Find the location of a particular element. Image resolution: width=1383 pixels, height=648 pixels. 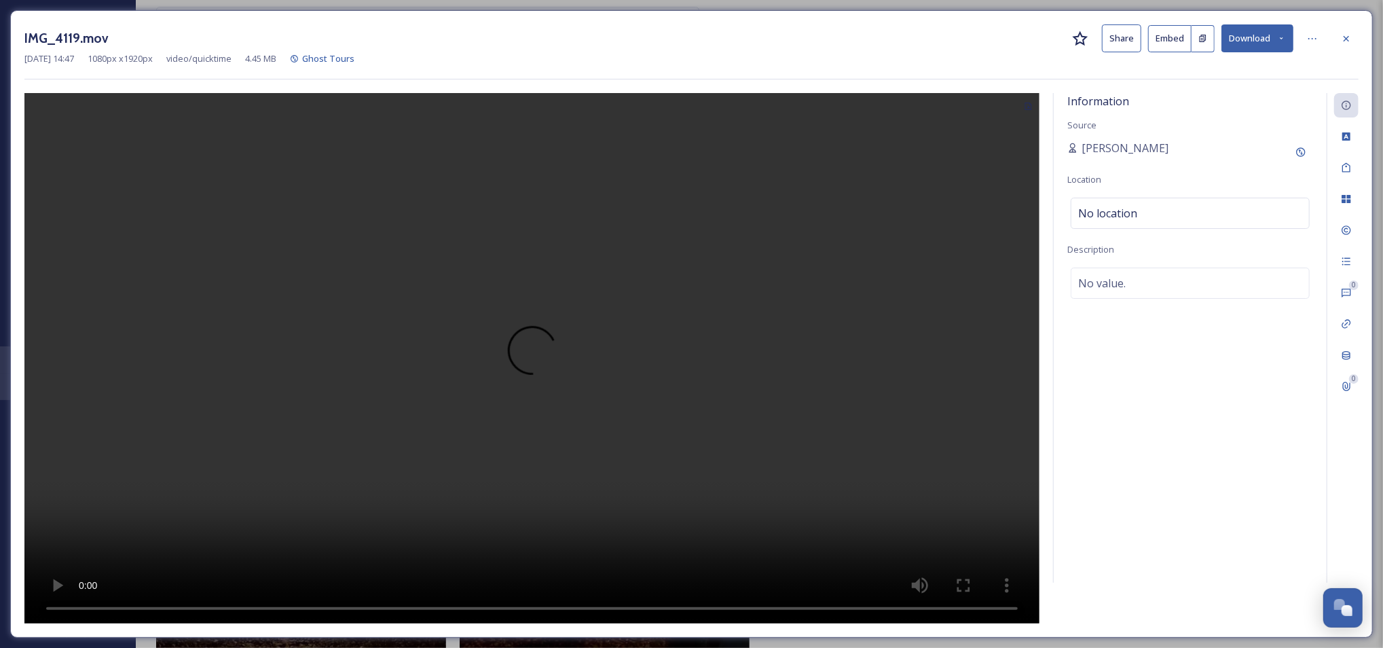

button: Download is located at coordinates (1257, 38).